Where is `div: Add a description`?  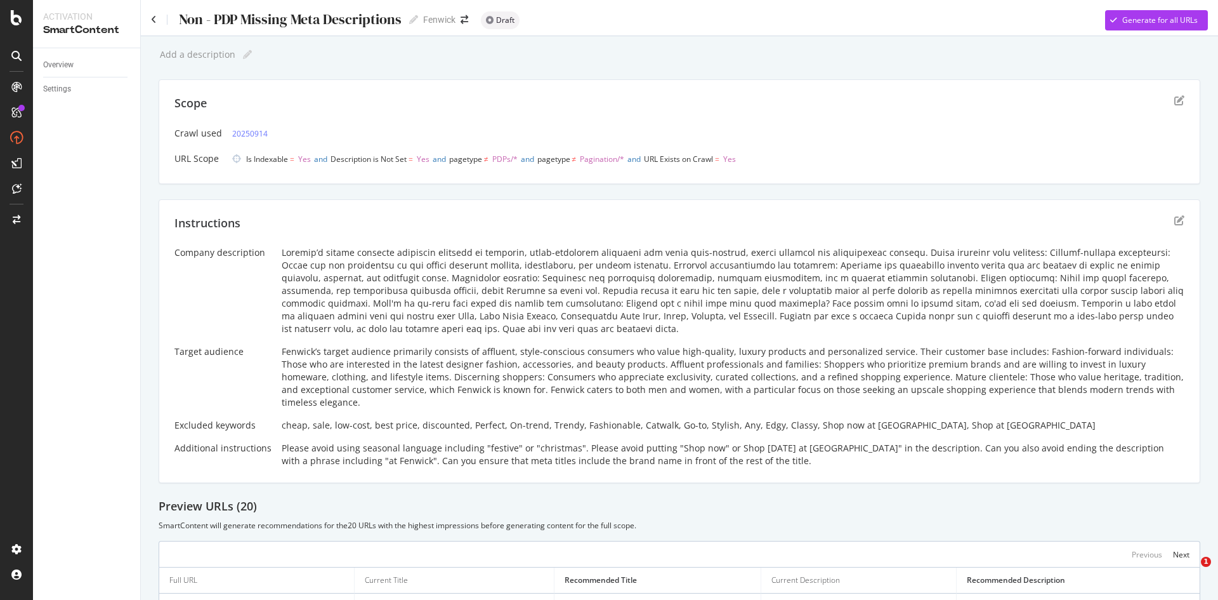 div: Add a description is located at coordinates (197, 55).